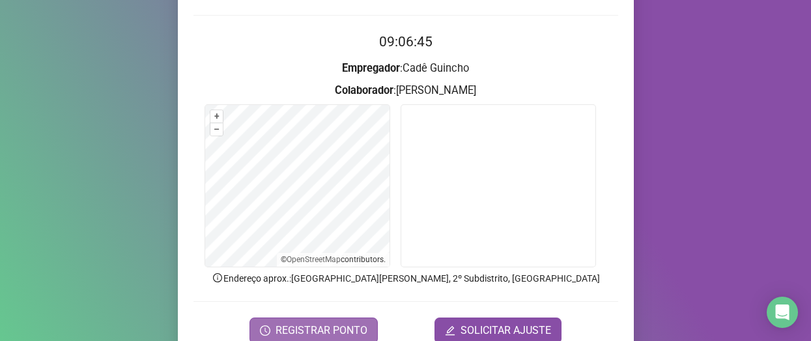 This screenshot has width=811, height=341. What do you see at coordinates (506, 330) in the screenshot?
I see `span: SOLICITAR AJUSTE` at bounding box center [506, 330].